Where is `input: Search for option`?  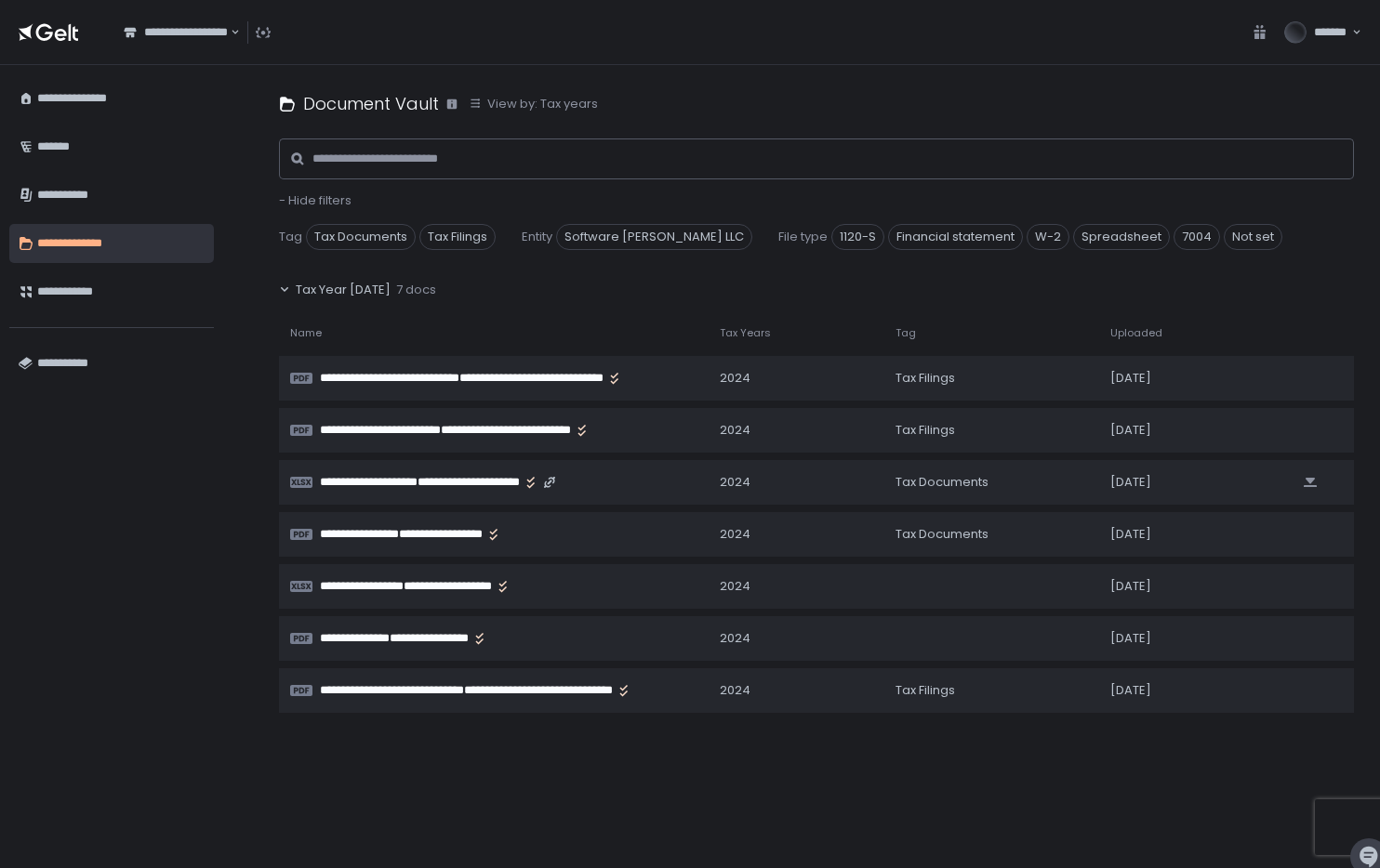 input: Search for option is located at coordinates (228, 33).